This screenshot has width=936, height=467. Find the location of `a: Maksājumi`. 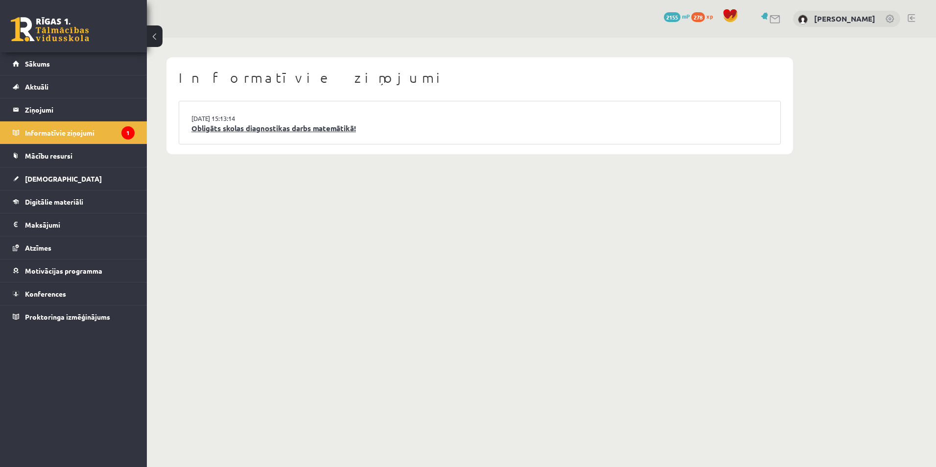

a: Maksājumi is located at coordinates (73, 225).